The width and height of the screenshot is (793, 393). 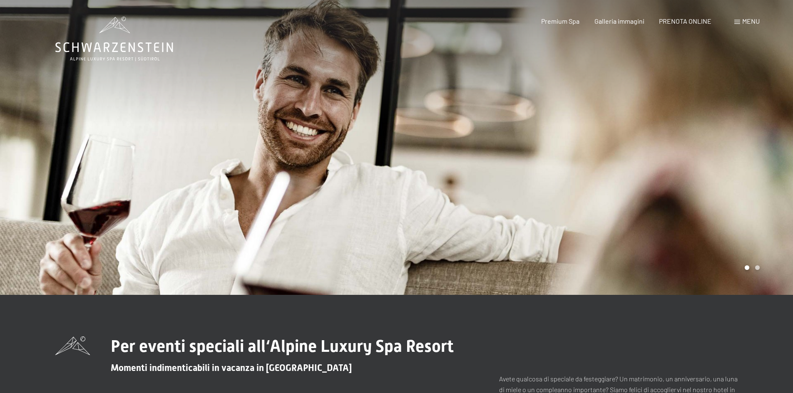 I want to click on div: Carousel Page 2, so click(x=757, y=268).